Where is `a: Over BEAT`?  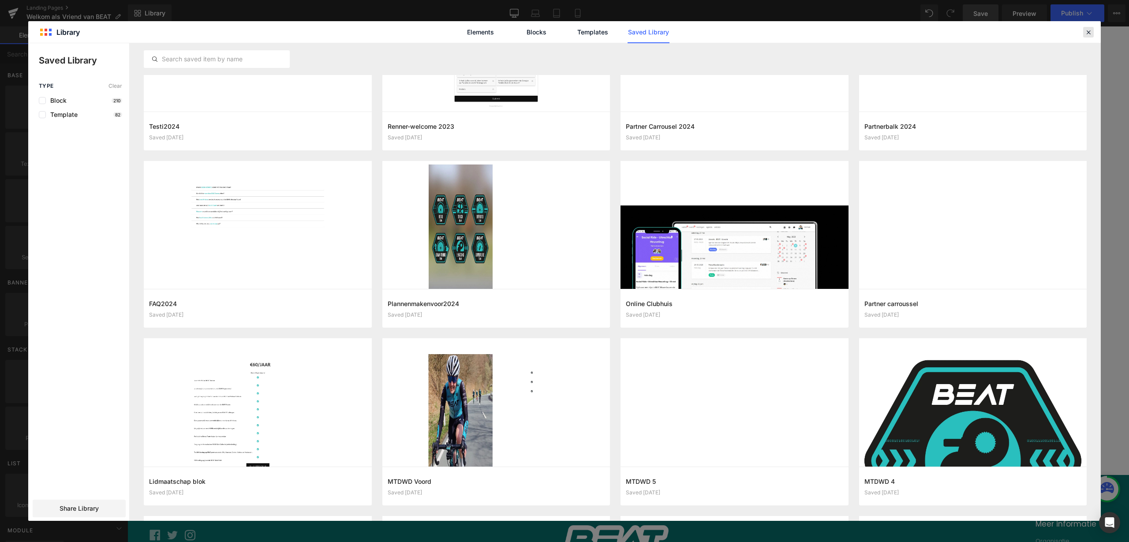 a: Over BEAT is located at coordinates (790, 20).